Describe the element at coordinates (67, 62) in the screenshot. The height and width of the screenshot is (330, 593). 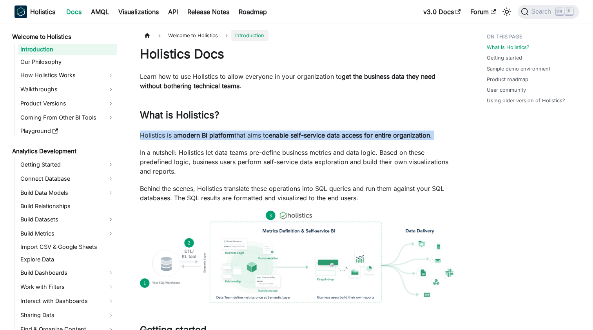
I see `a: Our Philosophy` at that location.